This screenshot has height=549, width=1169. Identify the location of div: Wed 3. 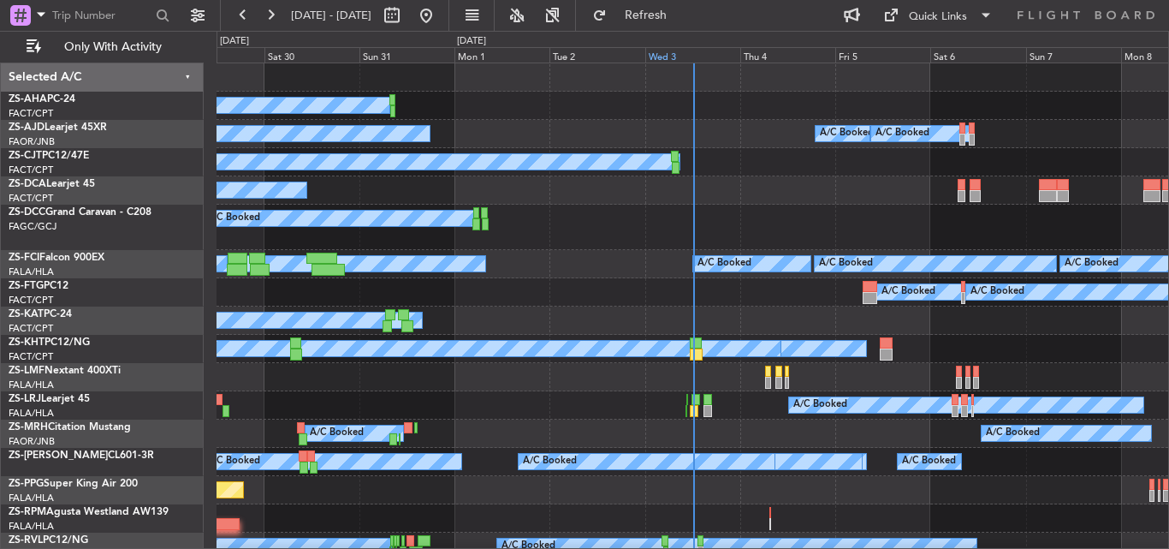
(693, 55).